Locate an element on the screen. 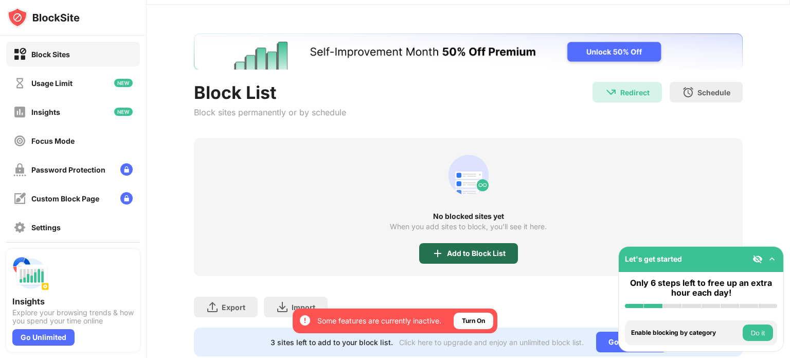 The width and height of the screenshot is (790, 358). img: insights-off.svg is located at coordinates (20, 112).